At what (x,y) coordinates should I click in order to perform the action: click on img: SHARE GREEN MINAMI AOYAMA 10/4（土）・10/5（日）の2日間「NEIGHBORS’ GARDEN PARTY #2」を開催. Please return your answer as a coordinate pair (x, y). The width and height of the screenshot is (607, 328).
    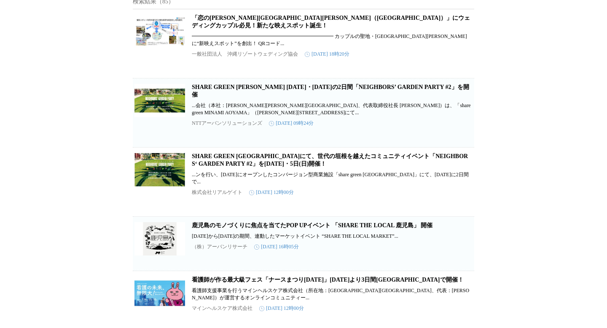
    Looking at the image, I should click on (160, 100).